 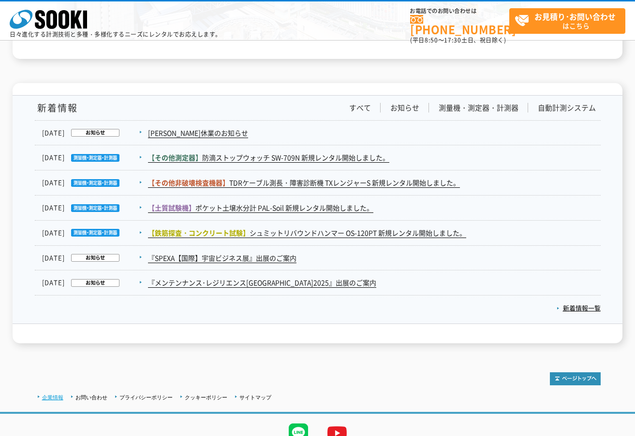 I want to click on a: 企業情報, so click(x=53, y=398).